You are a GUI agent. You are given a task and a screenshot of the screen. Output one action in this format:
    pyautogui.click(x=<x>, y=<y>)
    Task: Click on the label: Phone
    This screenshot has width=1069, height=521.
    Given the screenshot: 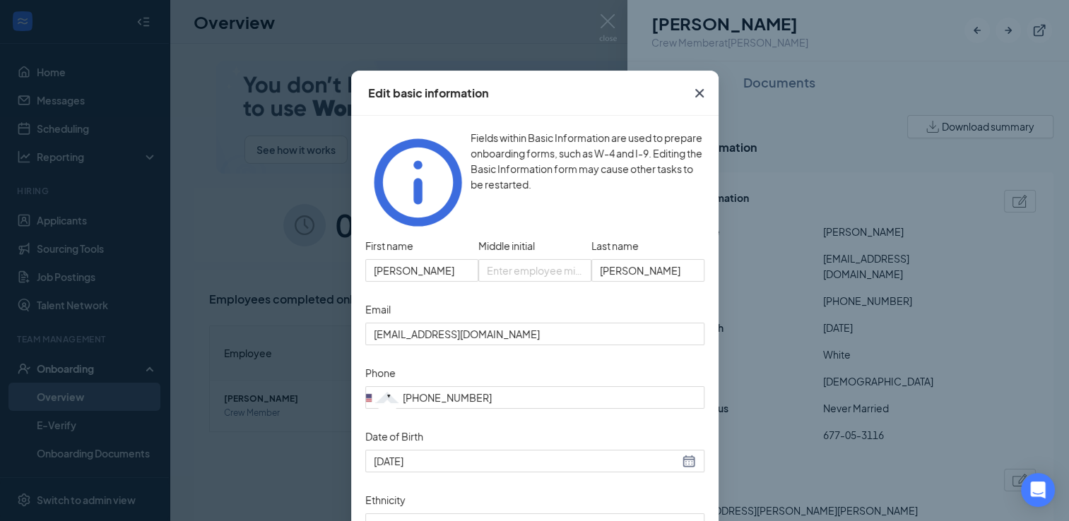 What is the action you would take?
    pyautogui.click(x=380, y=373)
    